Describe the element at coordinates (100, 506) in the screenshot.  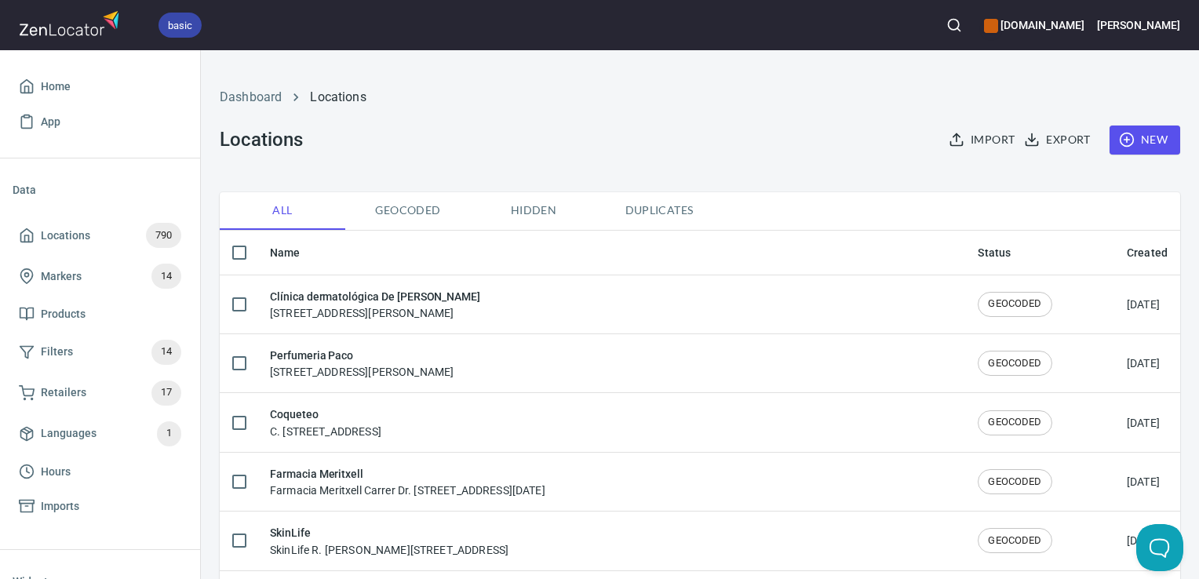
I see `a: Imports` at that location.